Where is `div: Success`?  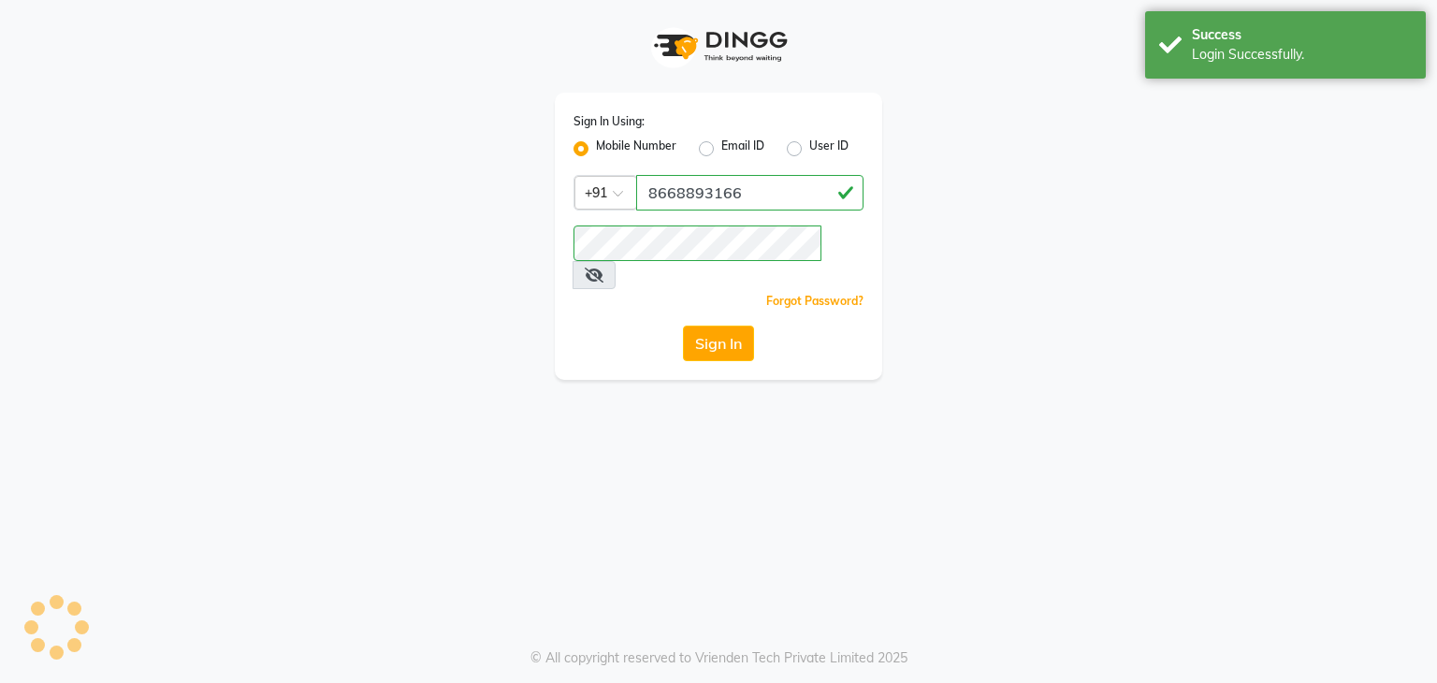
div: Success is located at coordinates (1302, 35).